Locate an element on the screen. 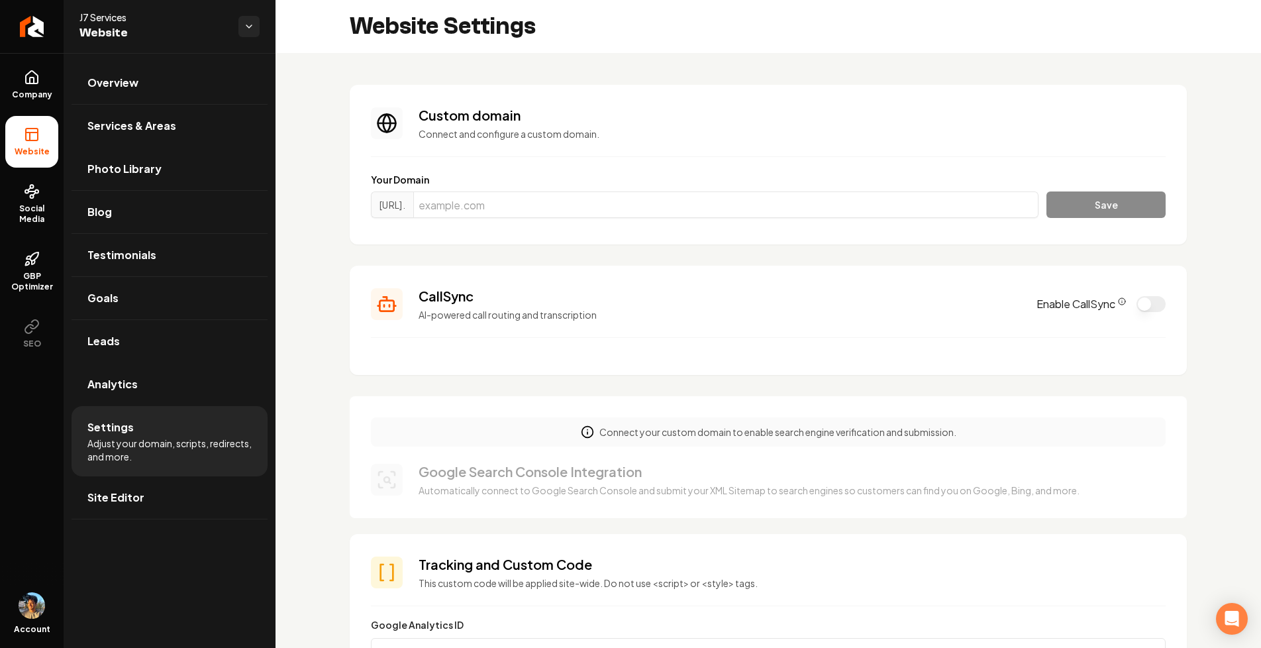 This screenshot has height=648, width=1261. p: Automatically connect to Google Search Console and submit your XML Sitemap to search engines so c... is located at coordinates (749, 490).